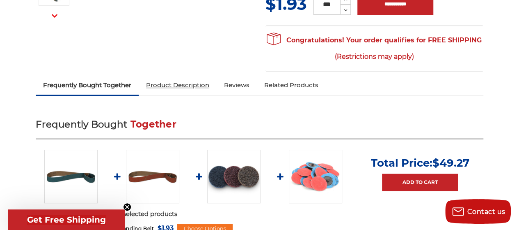 The width and height of the screenshot is (519, 230). Describe the element at coordinates (292, 85) in the screenshot. I see `a: Related Products` at that location.